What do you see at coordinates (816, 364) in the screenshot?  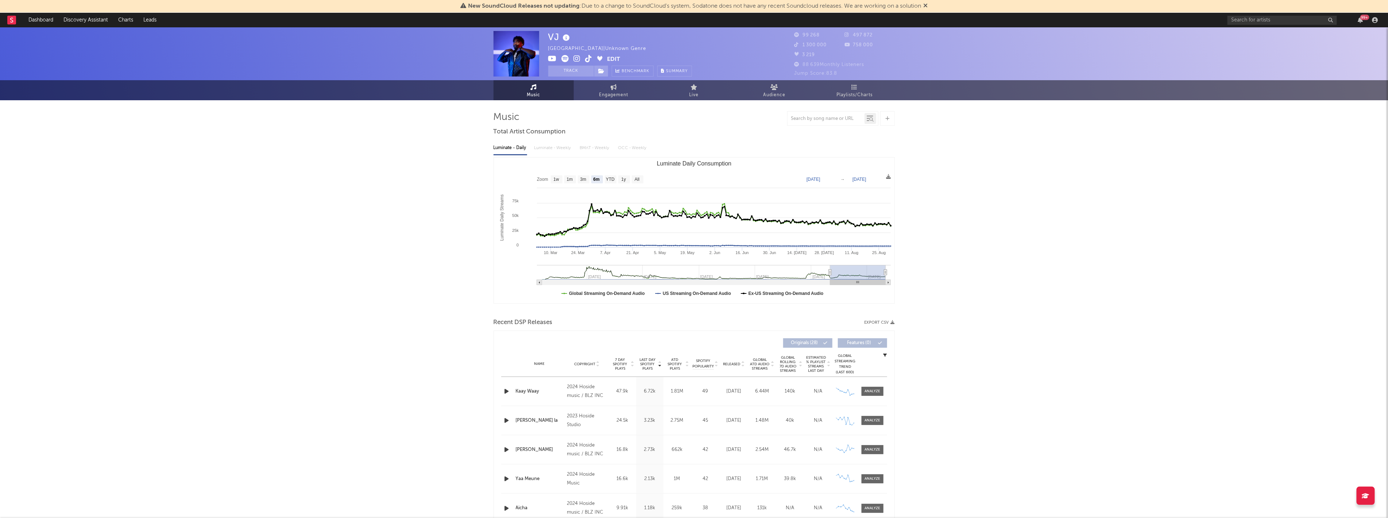 I see `span: Estimated % Playlist Streams Last Day` at bounding box center [816, 364].